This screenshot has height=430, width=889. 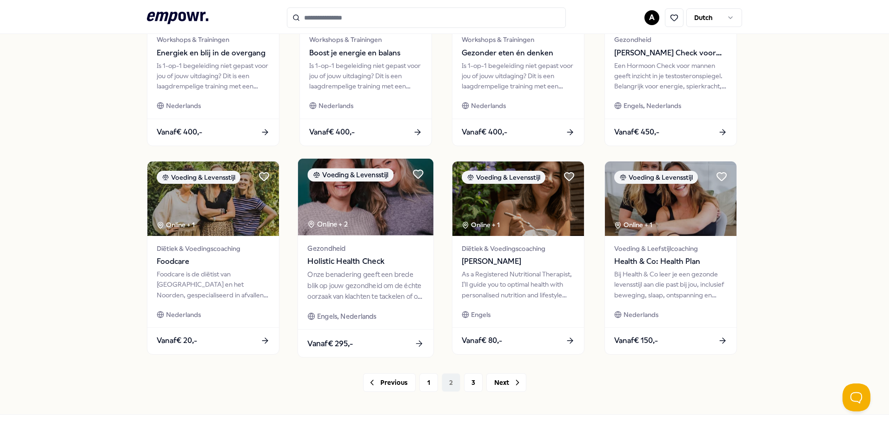 What do you see at coordinates (481, 314) in the screenshot?
I see `span: Engels` at bounding box center [481, 314].